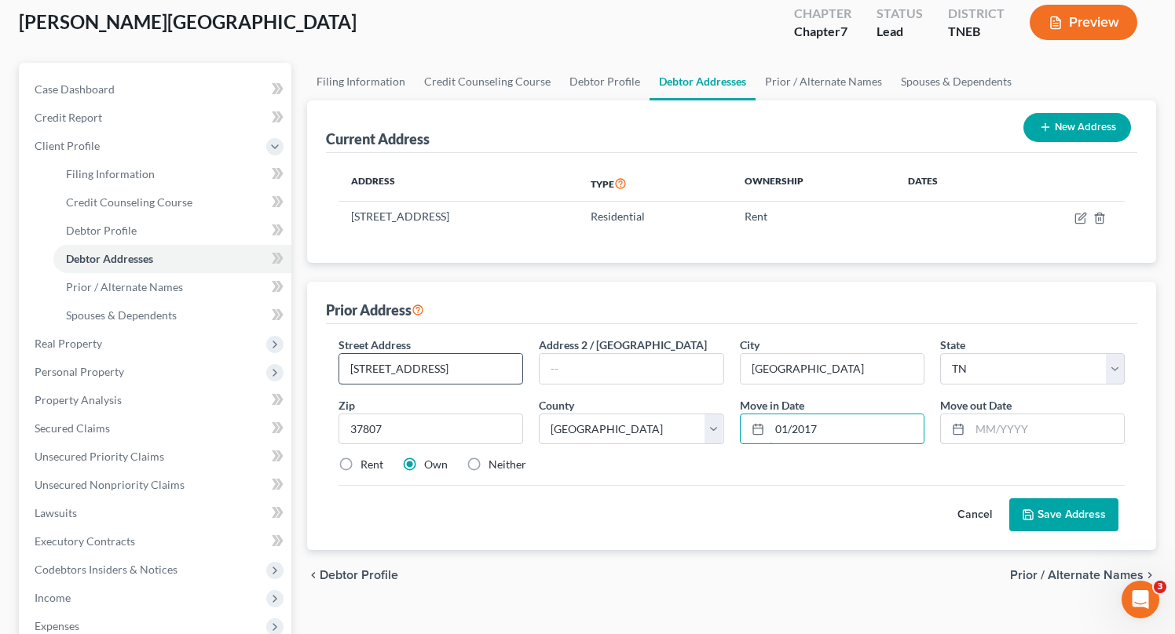 This screenshot has height=634, width=1175. I want to click on span: Filing Information, so click(110, 174).